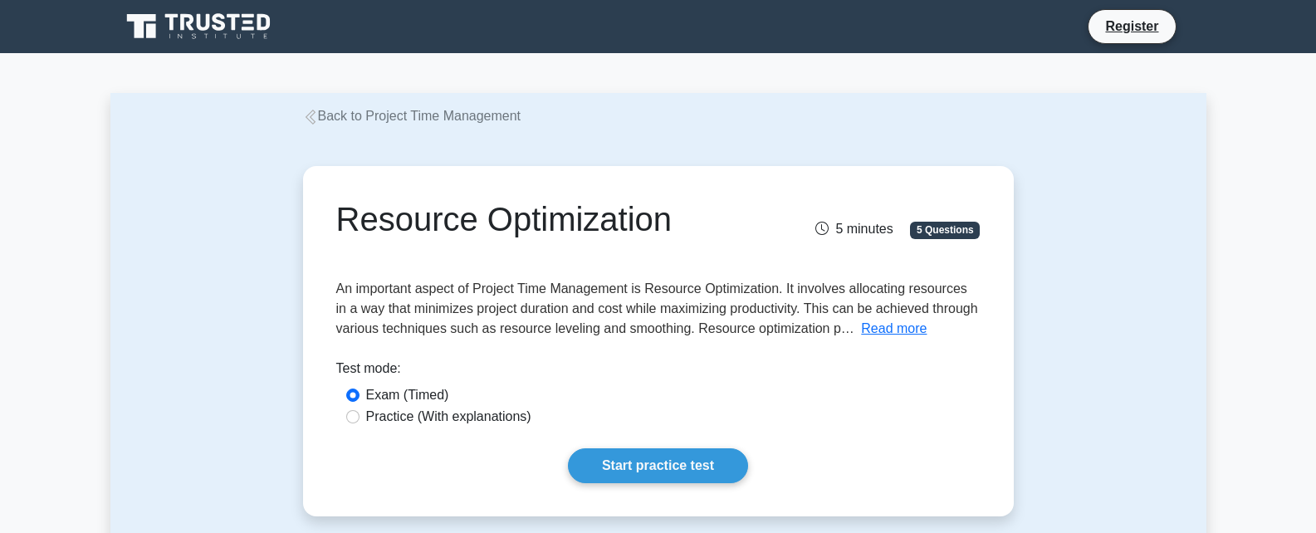  What do you see at coordinates (1132, 26) in the screenshot?
I see `a: Register` at bounding box center [1132, 26].